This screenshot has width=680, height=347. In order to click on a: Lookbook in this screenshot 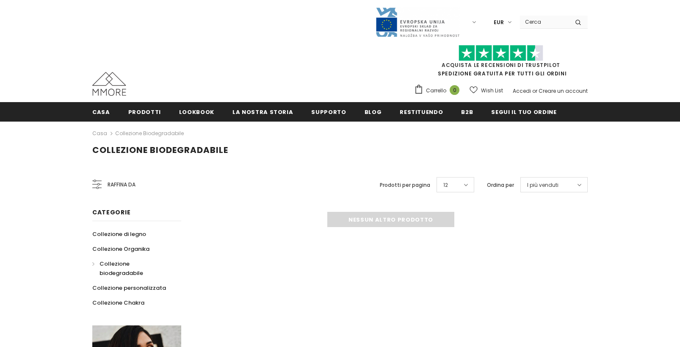, I will do `click(197, 111)`.